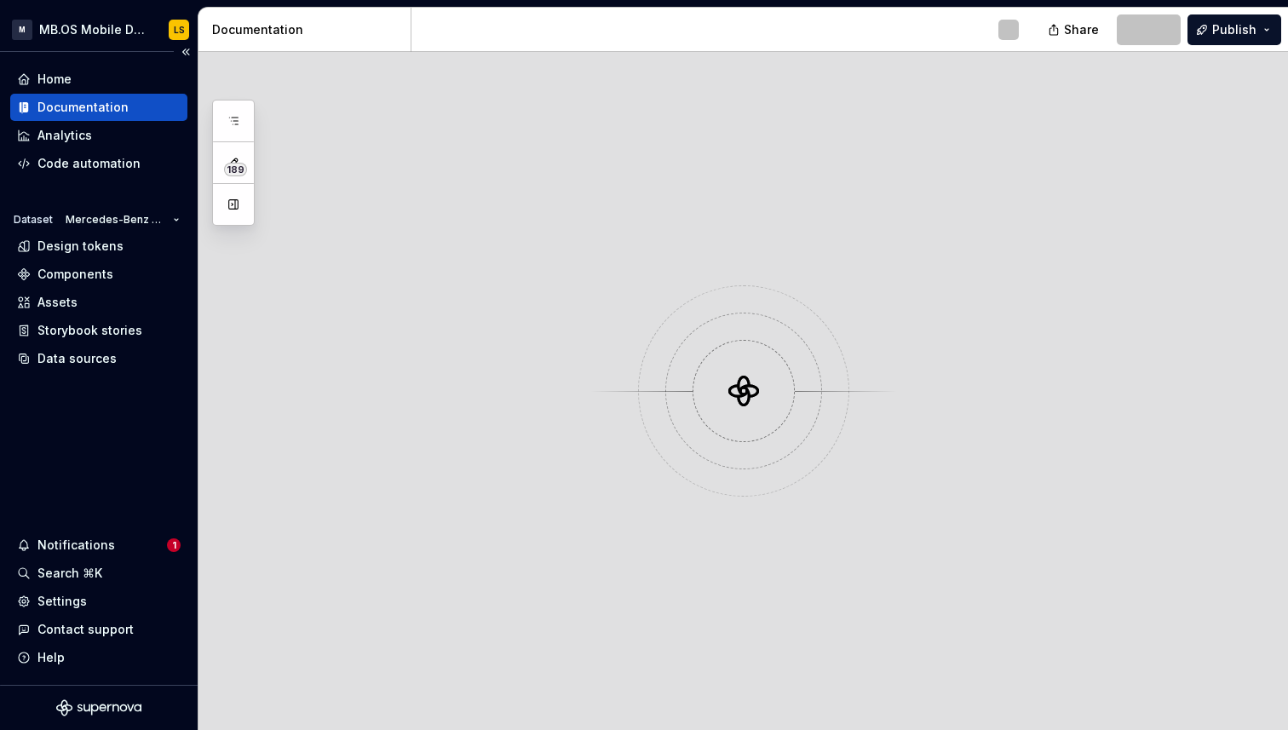 This screenshot has width=1288, height=730. I want to click on button: Contact support, so click(99, 630).